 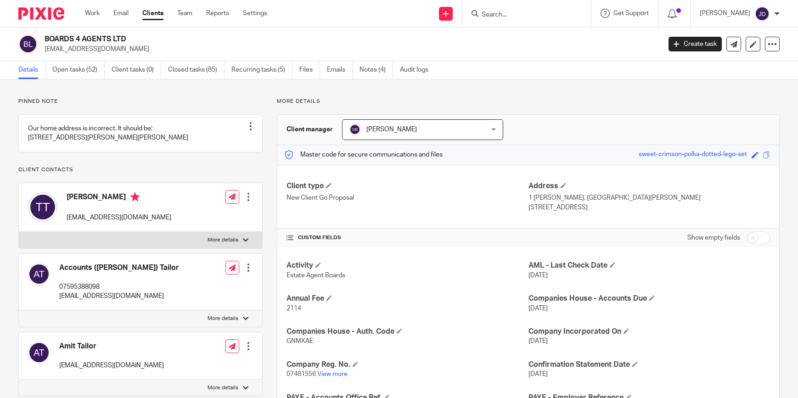 What do you see at coordinates (141, 101) in the screenshot?
I see `p: Pinned note` at bounding box center [141, 101].